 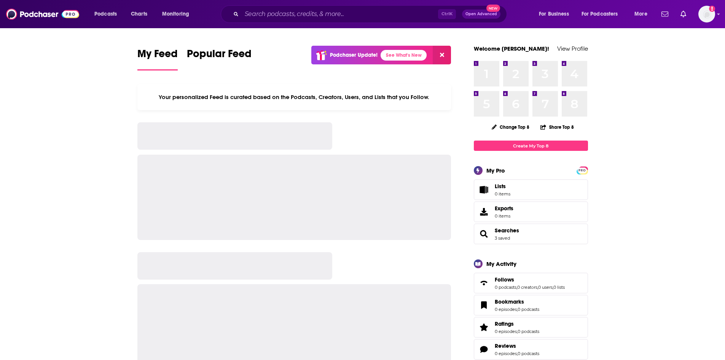 What do you see at coordinates (573, 48) in the screenshot?
I see `a: View Profile` at bounding box center [573, 48].